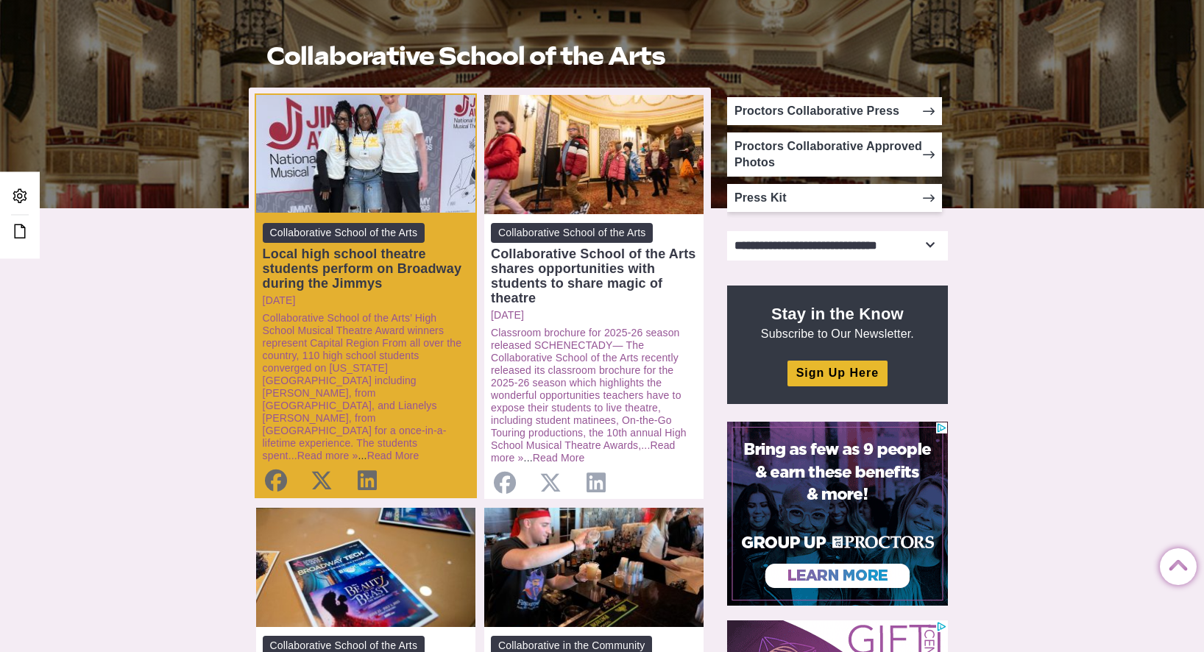 The image size is (1204, 652). What do you see at coordinates (837, 246) in the screenshot?
I see `select: Select category` at bounding box center [837, 246].